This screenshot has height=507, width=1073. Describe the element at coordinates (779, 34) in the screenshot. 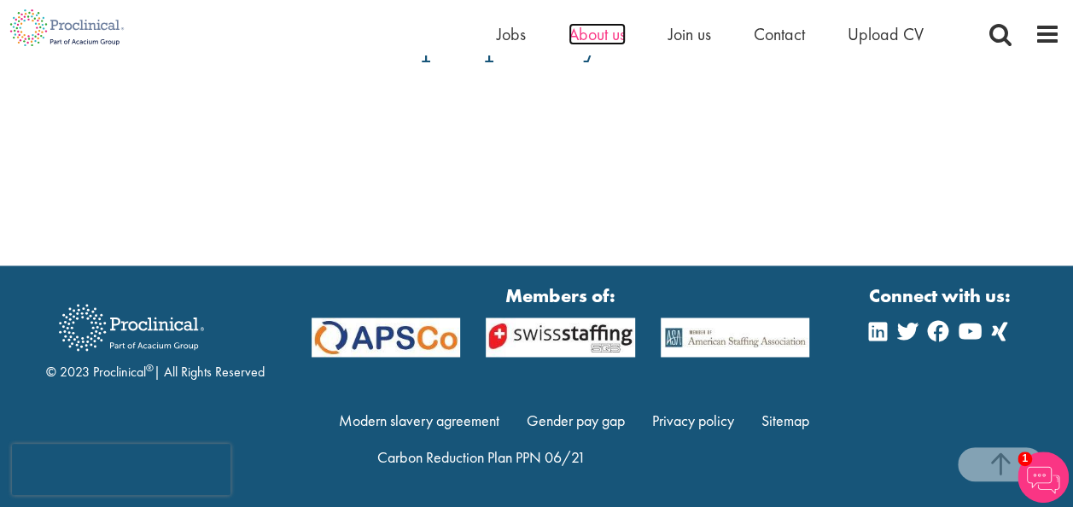

I see `a: Contact` at that location.